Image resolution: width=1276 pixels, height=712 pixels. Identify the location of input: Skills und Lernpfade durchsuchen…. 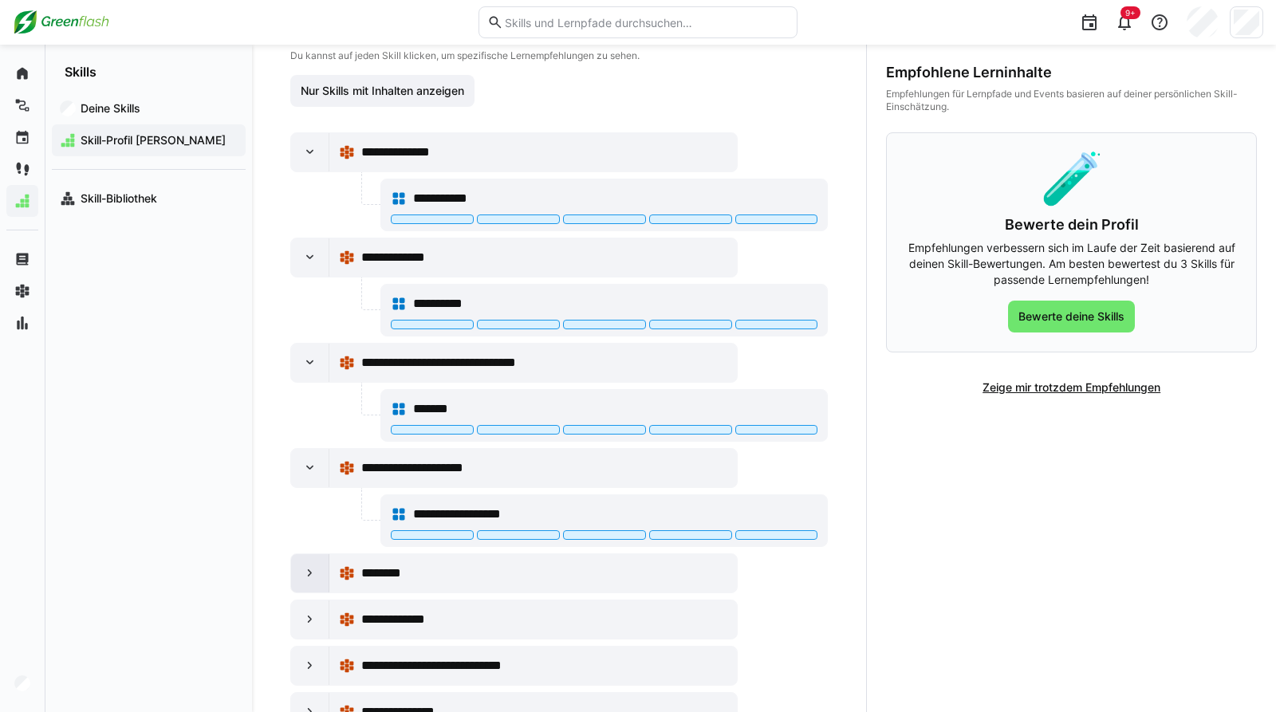
(646, 22).